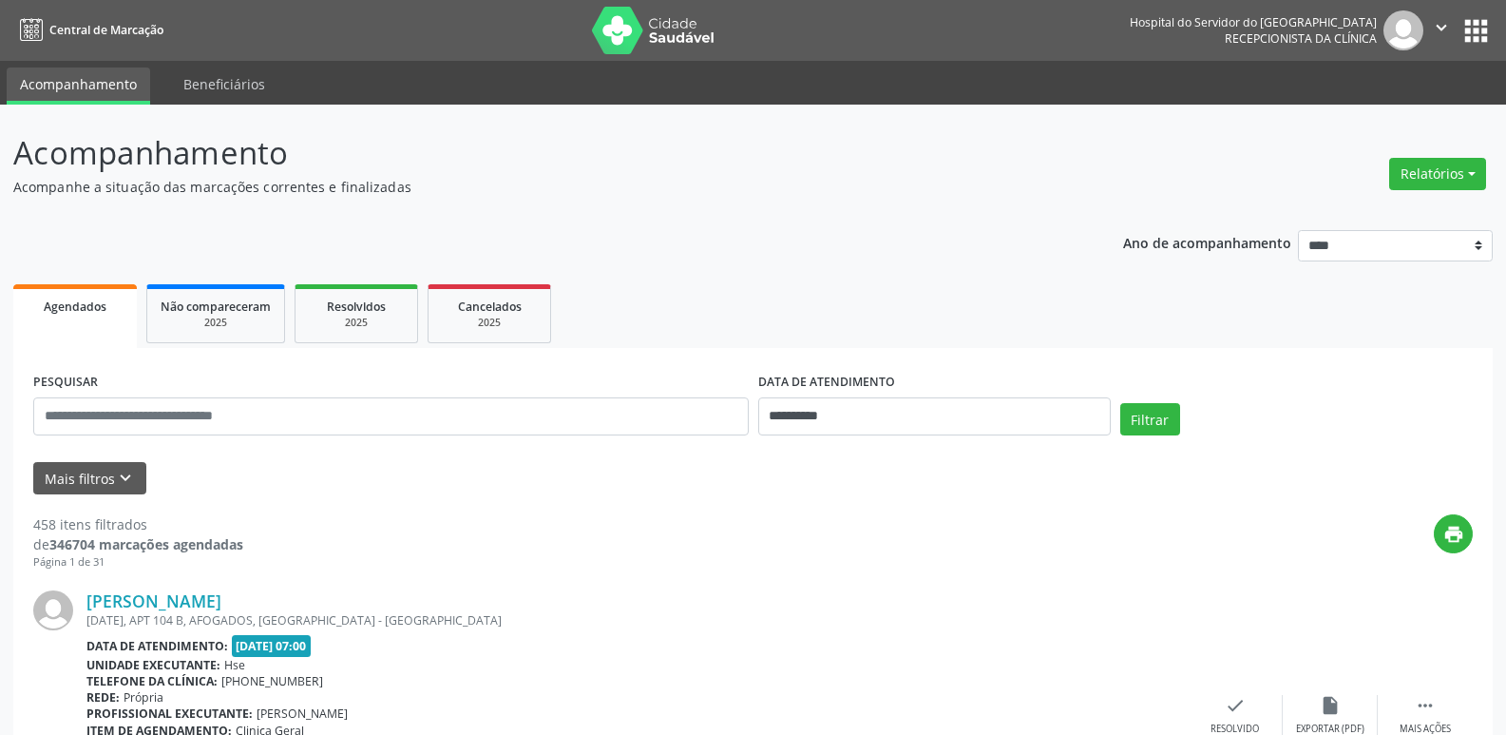 This screenshot has width=1506, height=735. Describe the element at coordinates (1438, 174) in the screenshot. I see `button: Relatórios` at that location.